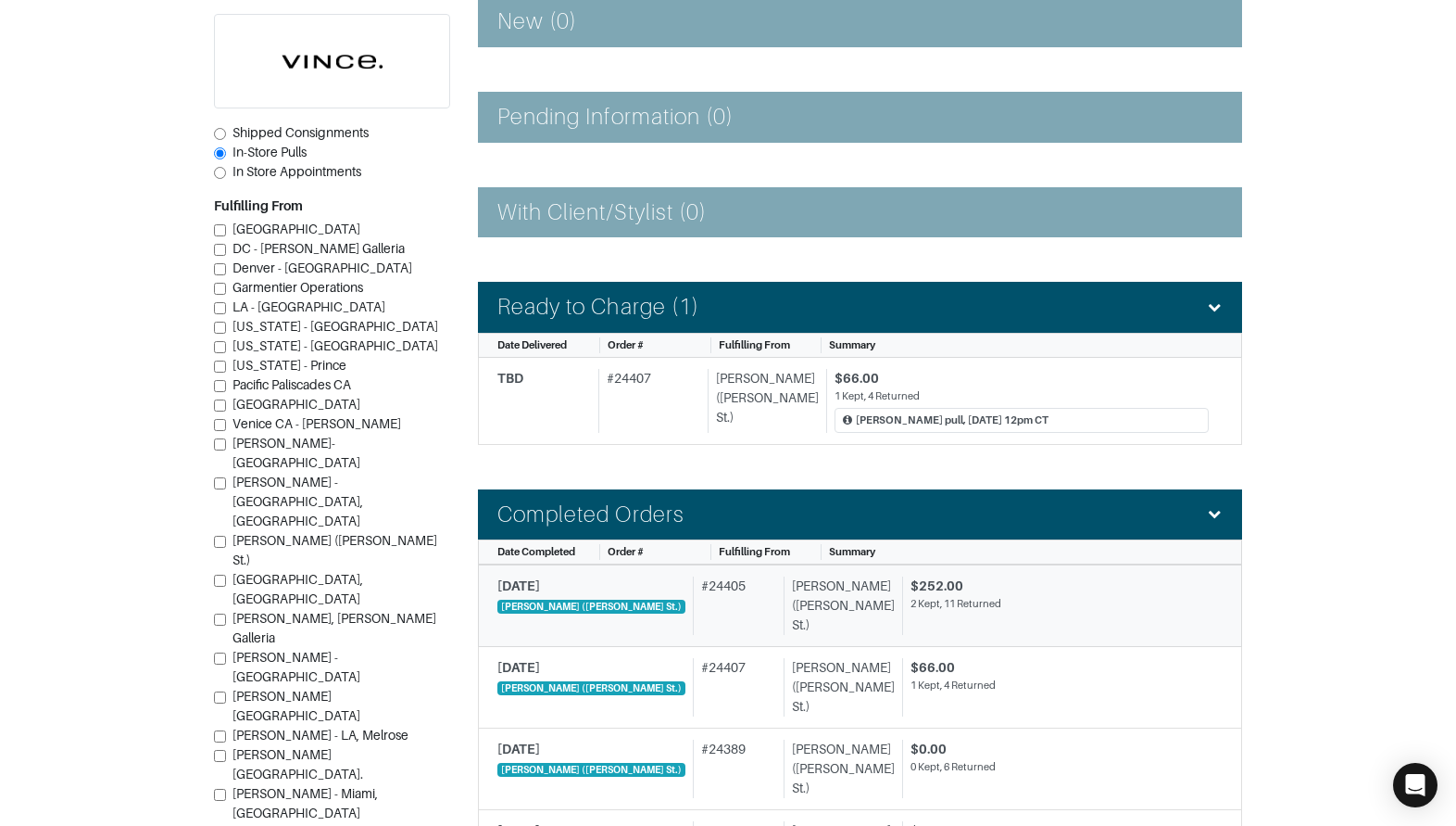 The width and height of the screenshot is (1456, 826). What do you see at coordinates (532, 344) in the screenshot?
I see `span: Date Delivered` at bounding box center [532, 344].